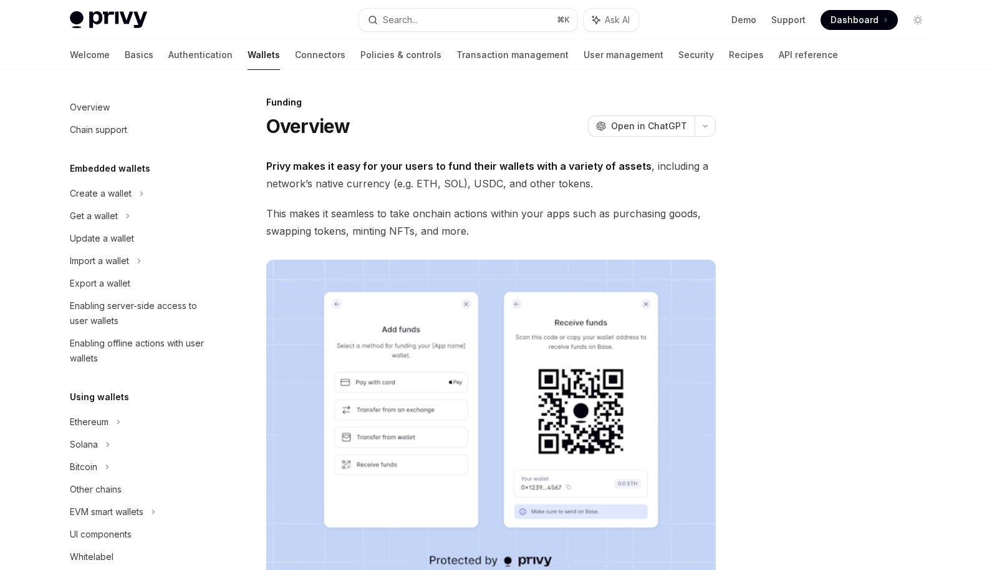 The image size is (997, 570). What do you see at coordinates (99, 397) in the screenshot?
I see `h5: Using wallets` at bounding box center [99, 397].